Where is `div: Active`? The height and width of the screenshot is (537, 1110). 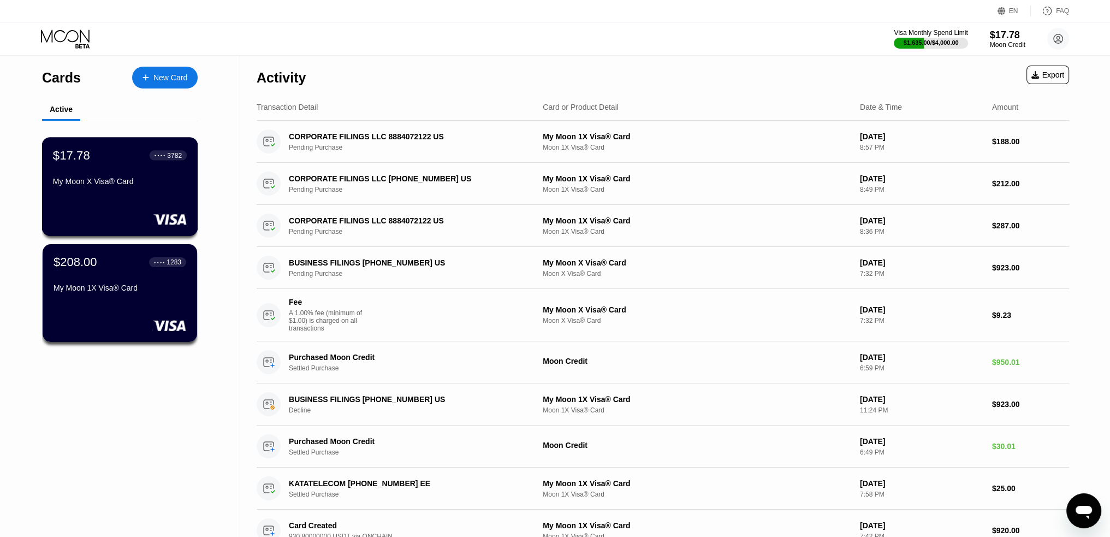
div: Active is located at coordinates (61, 109).